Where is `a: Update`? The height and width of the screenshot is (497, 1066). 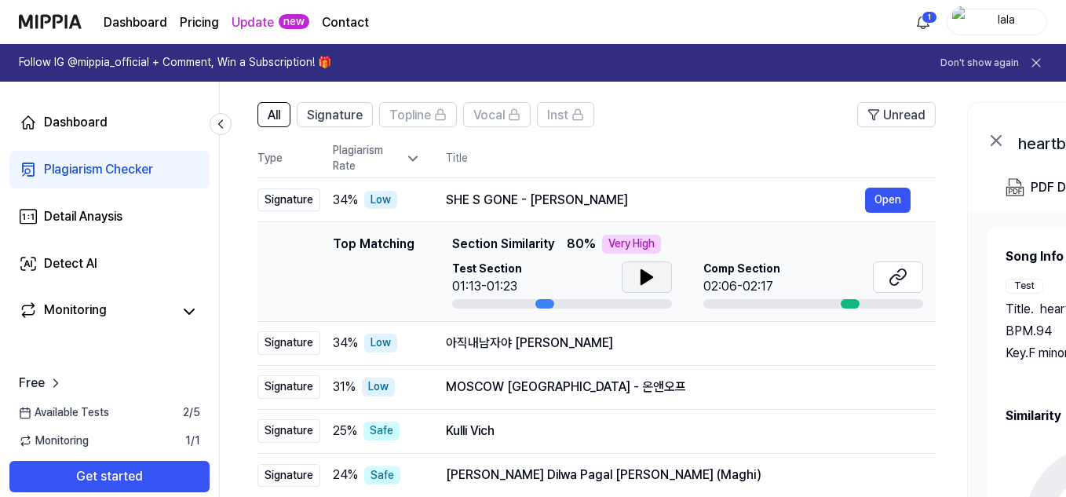
a: Update is located at coordinates (253, 23).